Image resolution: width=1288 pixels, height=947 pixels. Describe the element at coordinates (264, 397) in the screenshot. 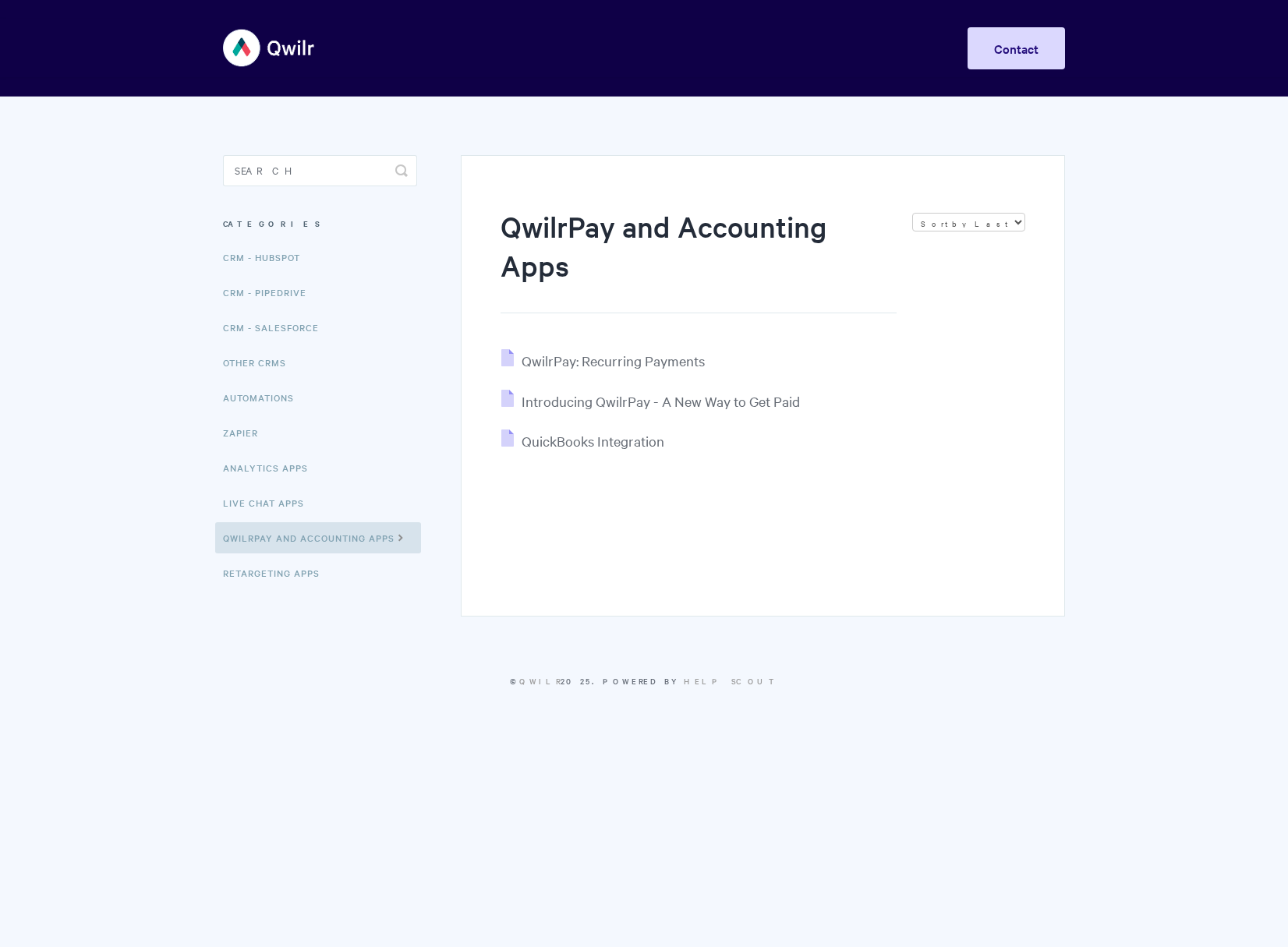

I see `a: Automations` at that location.